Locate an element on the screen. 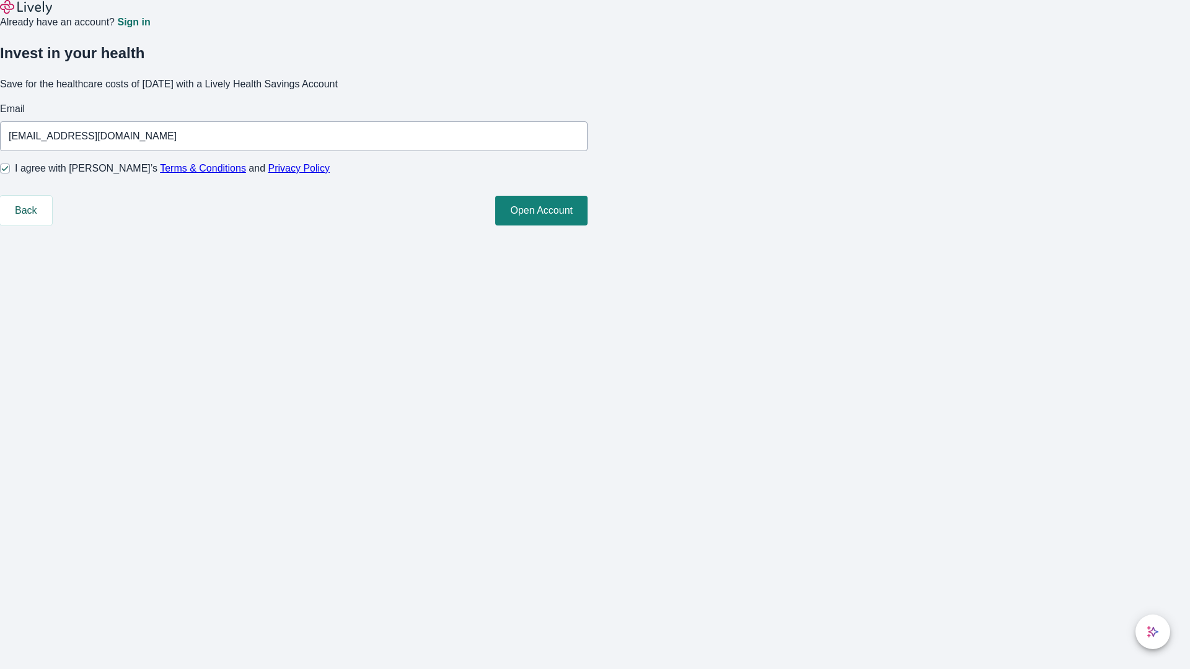 The height and width of the screenshot is (669, 1190). a: Privacy Policy is located at coordinates (299, 168).